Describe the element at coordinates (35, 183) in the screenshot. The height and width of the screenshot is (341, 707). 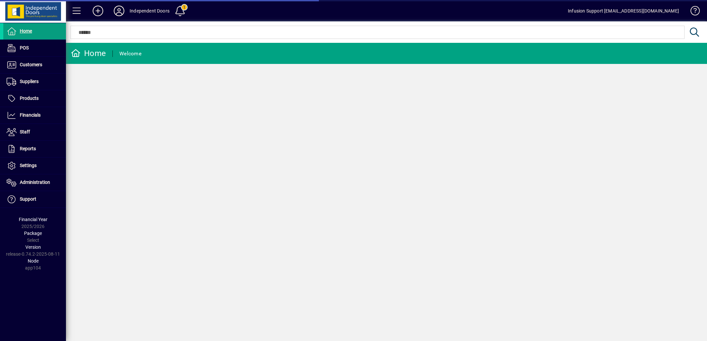
I see `a: Administration` at that location.